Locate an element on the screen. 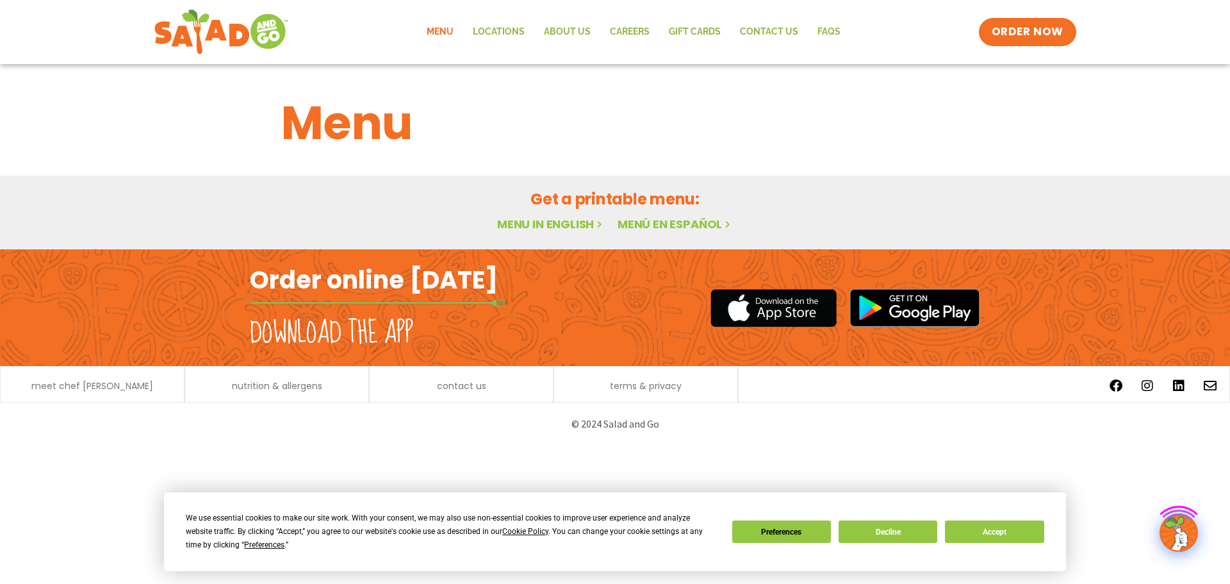 This screenshot has height=584, width=1230. div: We use essential cookies to make our site work. With your consent, we may also use non-essential ... is located at coordinates (451, 531).